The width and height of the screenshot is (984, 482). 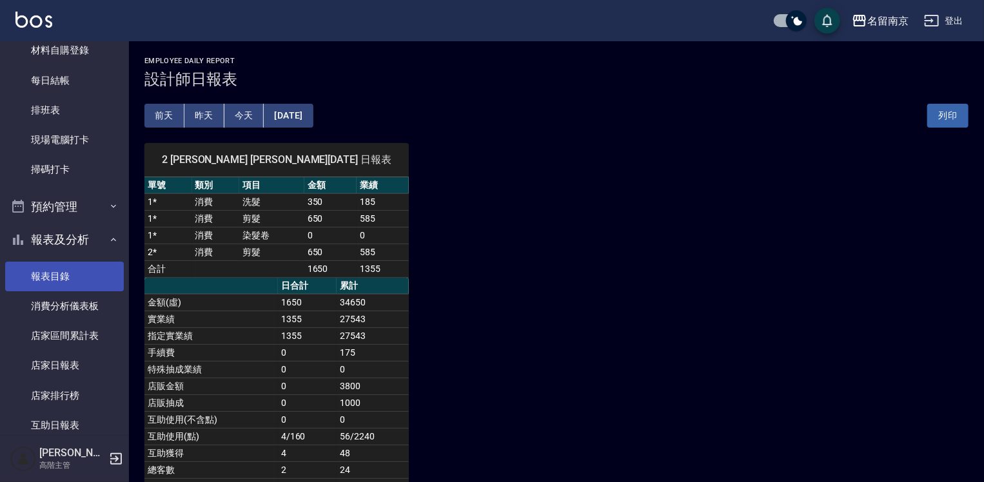 I want to click on a: 現場電腦打卡, so click(x=64, y=140).